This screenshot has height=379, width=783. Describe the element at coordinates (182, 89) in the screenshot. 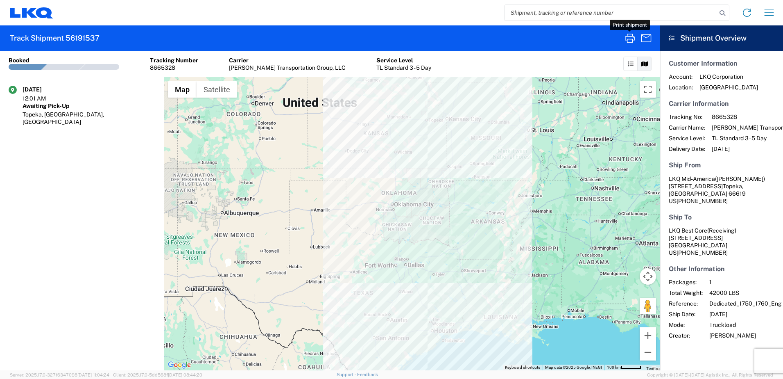

I see `button: Show street map` at that location.